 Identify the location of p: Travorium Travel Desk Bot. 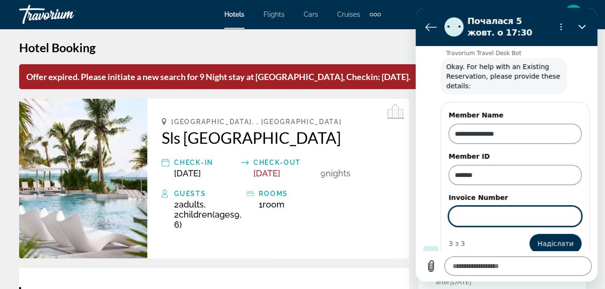
(106, 45).